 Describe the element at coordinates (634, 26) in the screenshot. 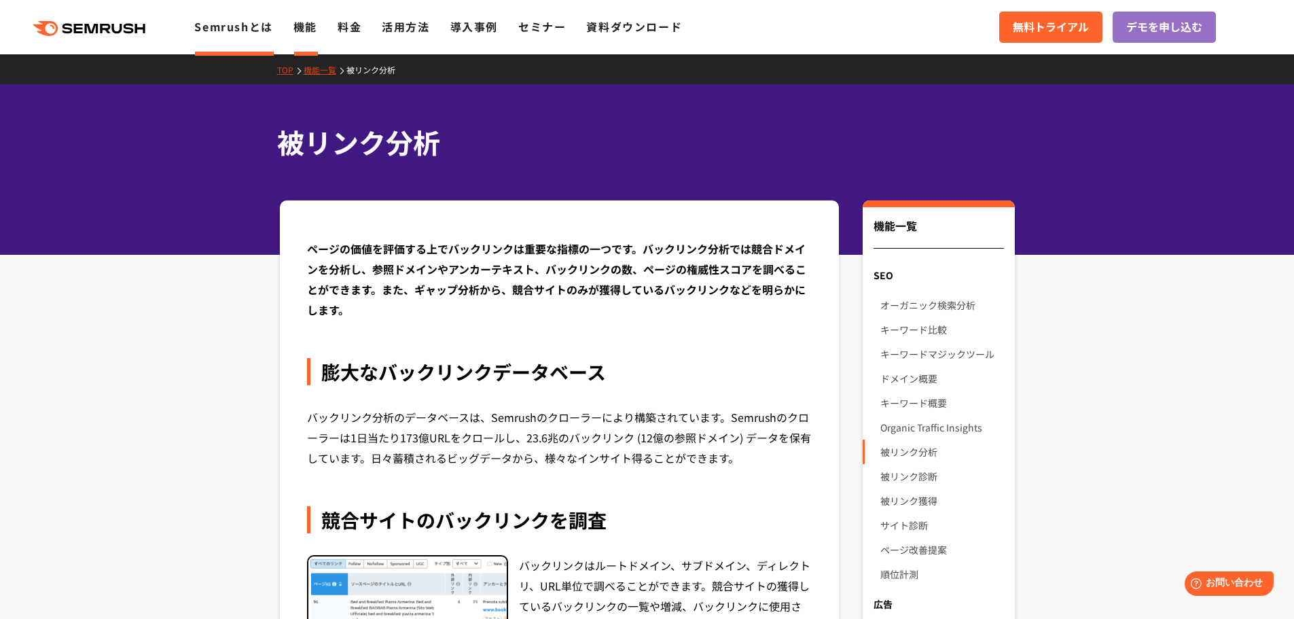

I see `a: 資料ダウンロード` at that location.